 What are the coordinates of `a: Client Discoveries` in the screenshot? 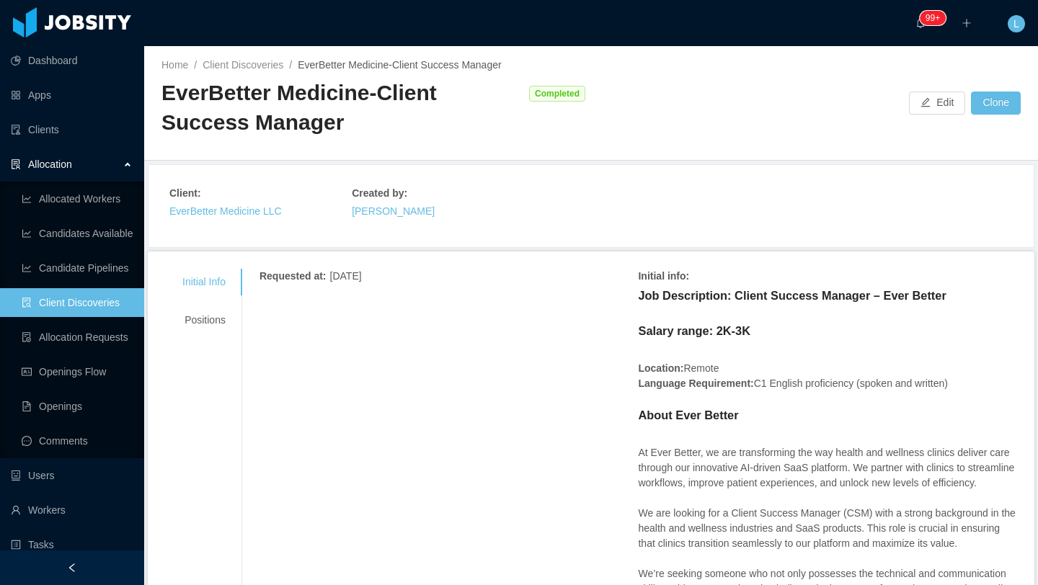 It's located at (243, 65).